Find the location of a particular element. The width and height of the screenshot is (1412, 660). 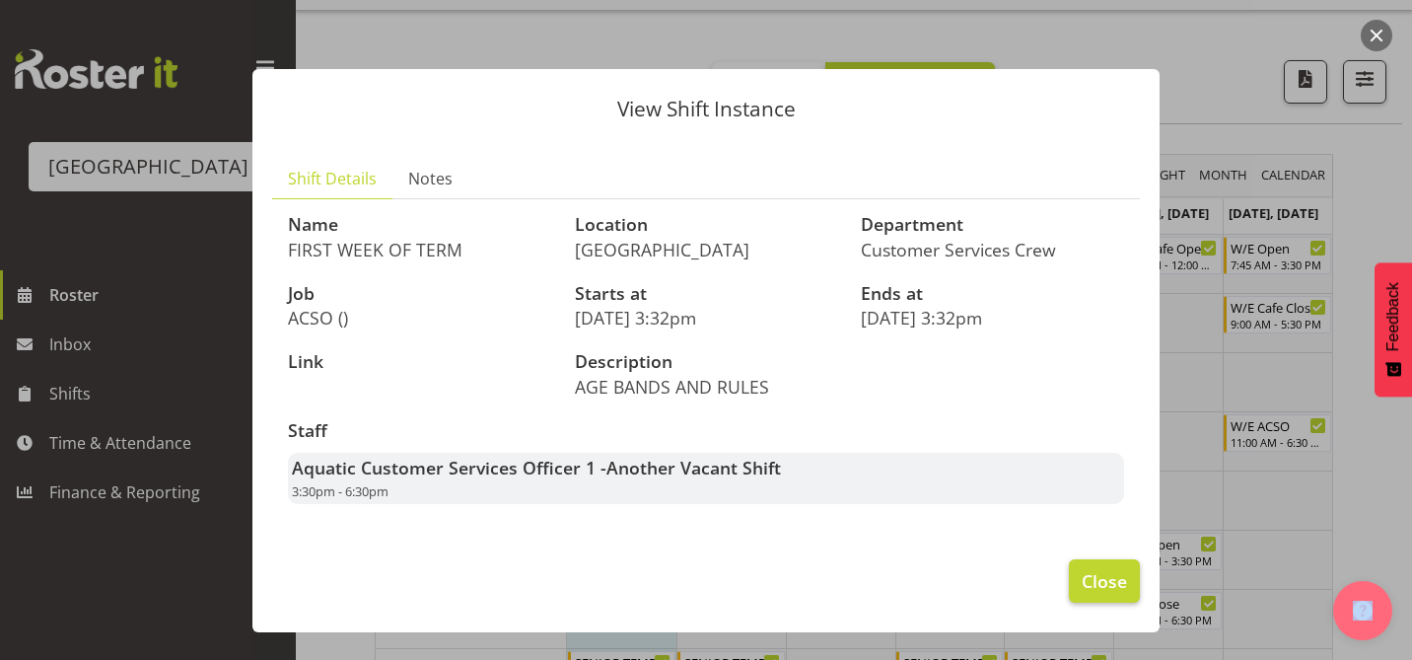

p: FIRST WEEK OF TERM is located at coordinates (419, 249).